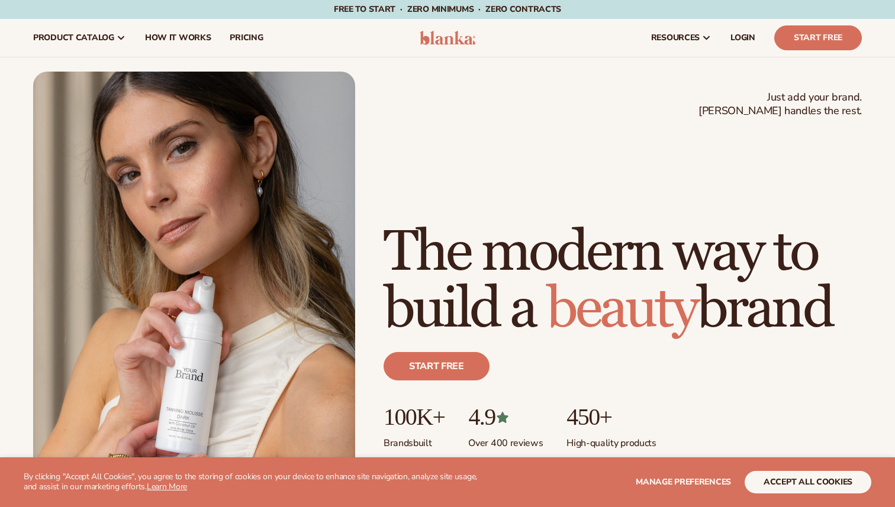  Describe the element at coordinates (414, 417) in the screenshot. I see `p: 100K+` at that location.